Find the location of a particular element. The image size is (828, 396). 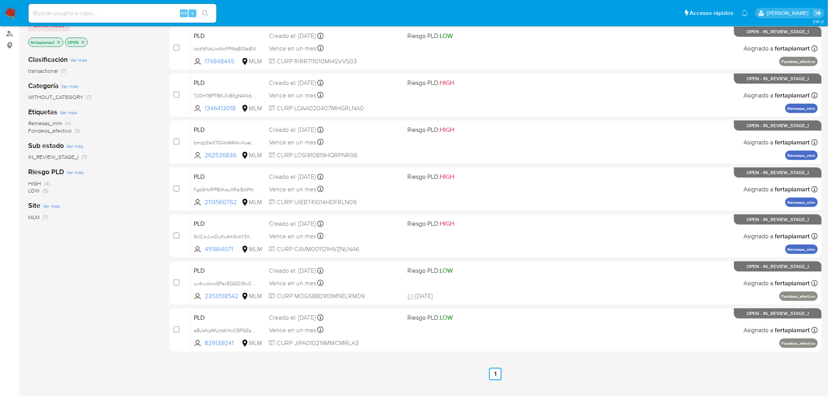

span: s is located at coordinates (192, 13).